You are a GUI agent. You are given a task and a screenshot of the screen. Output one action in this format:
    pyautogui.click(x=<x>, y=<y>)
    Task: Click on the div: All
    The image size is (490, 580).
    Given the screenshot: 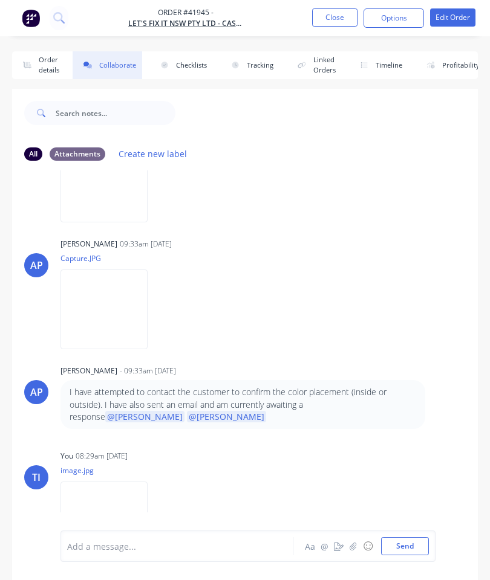 What is the action you would take?
    pyautogui.click(x=33, y=154)
    